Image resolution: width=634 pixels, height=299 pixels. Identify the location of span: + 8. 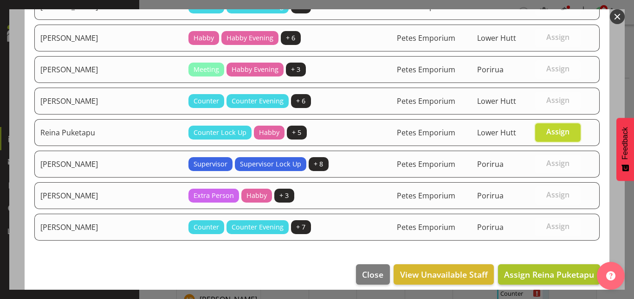
(318, 164).